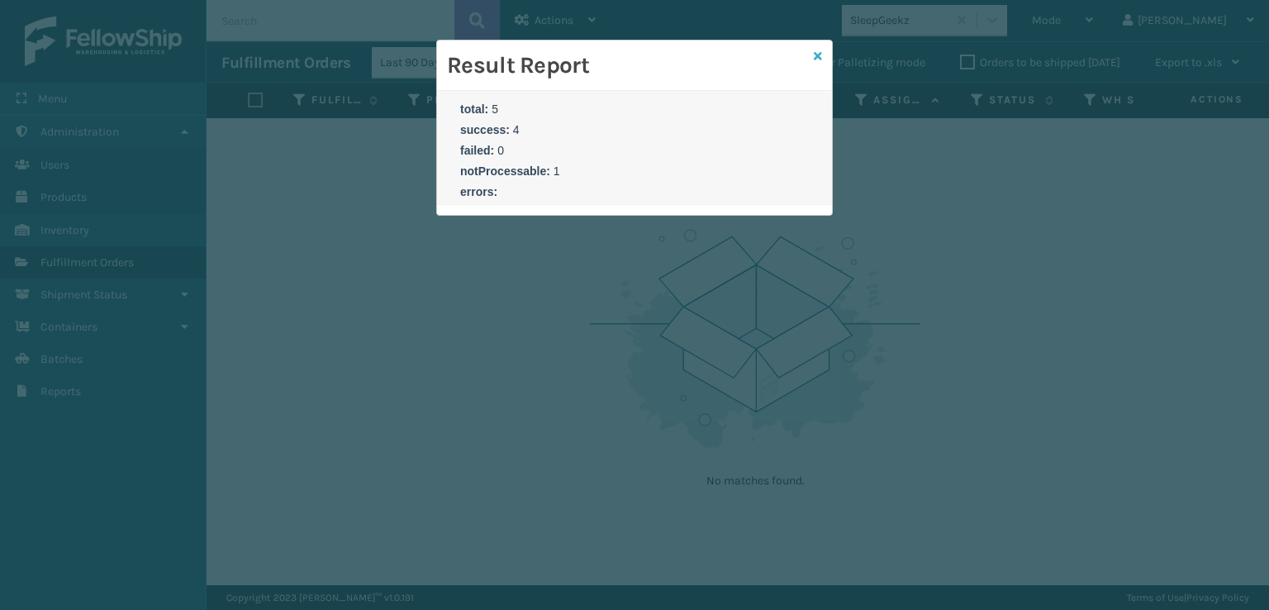 This screenshot has width=1269, height=610. Describe the element at coordinates (495, 109) in the screenshot. I see `span: 5` at that location.